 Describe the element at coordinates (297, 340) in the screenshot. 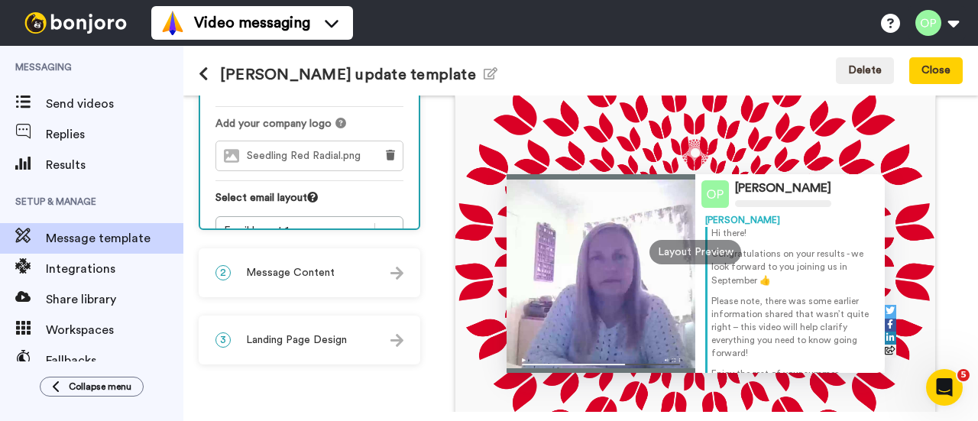

I see `span: Landing Page Design` at that location.